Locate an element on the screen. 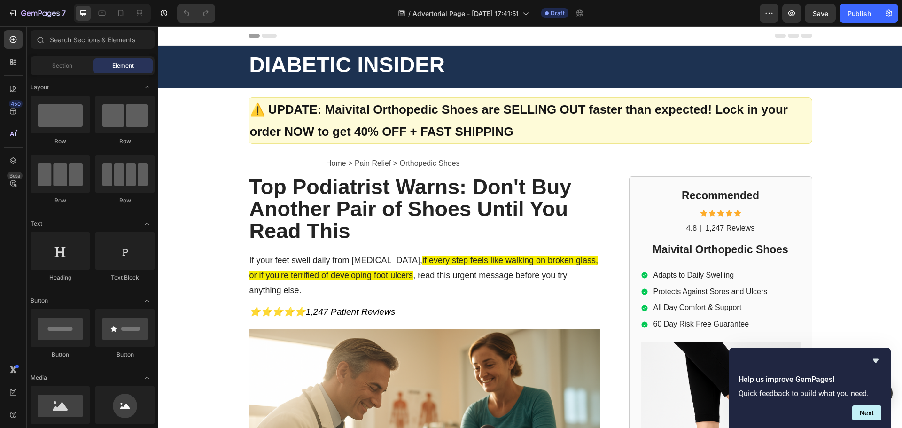 Image resolution: width=902 pixels, height=428 pixels. h2: Recommended is located at coordinates (562, 170).